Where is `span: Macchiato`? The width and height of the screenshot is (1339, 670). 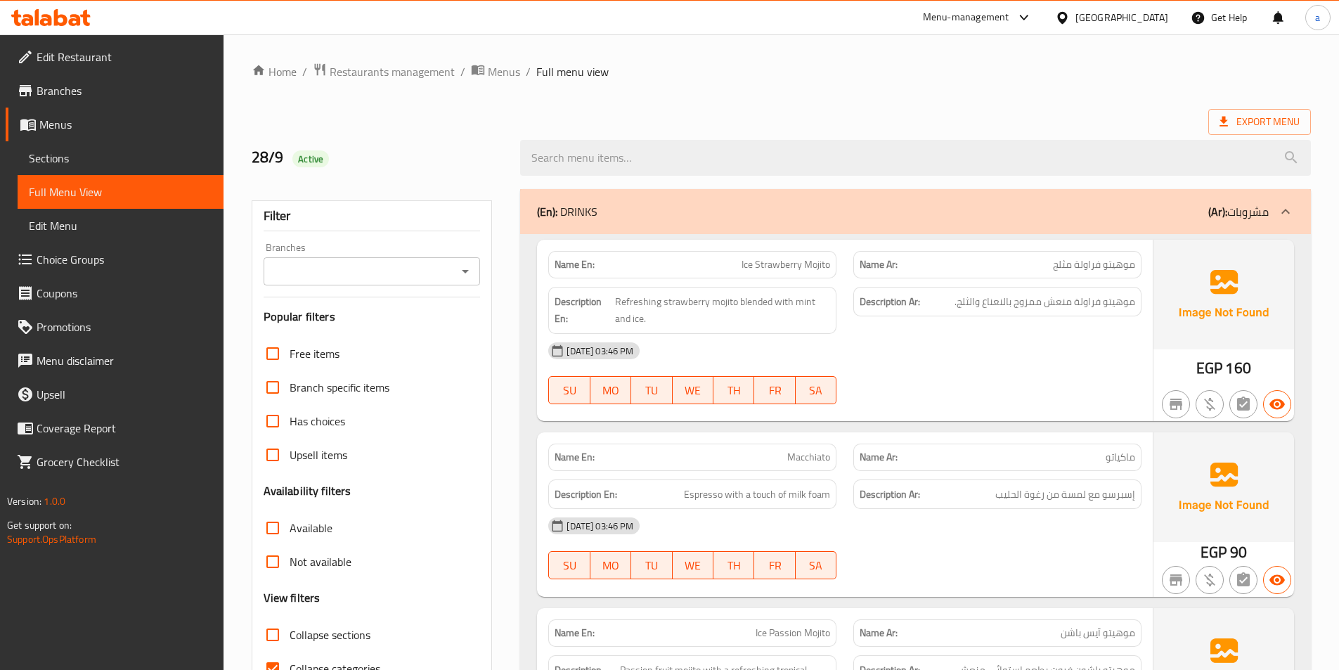
span: Macchiato is located at coordinates (808, 457).